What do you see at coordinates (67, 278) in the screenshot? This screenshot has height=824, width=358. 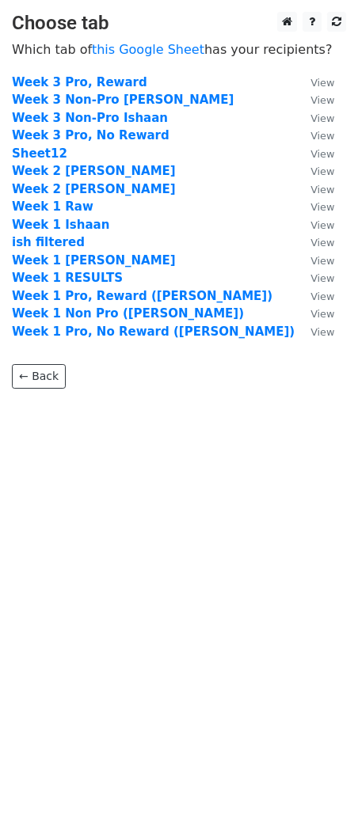 I see `a: Week 1 RESULTS` at bounding box center [67, 278].